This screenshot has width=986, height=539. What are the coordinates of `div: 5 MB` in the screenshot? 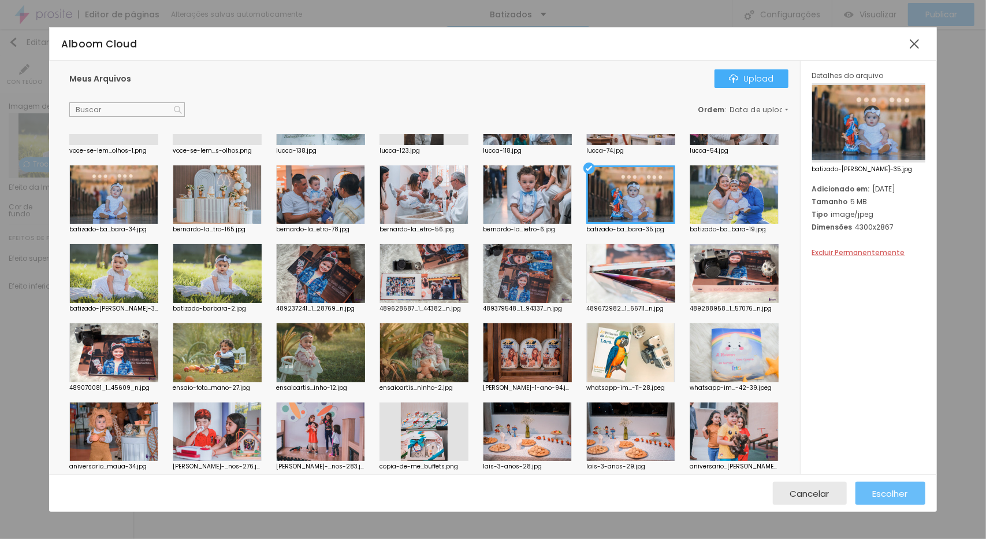 It's located at (869, 201).